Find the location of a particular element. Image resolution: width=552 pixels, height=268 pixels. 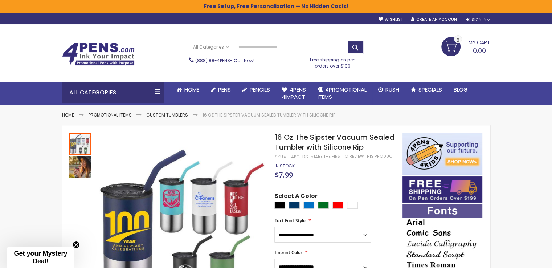

span: Specials is located at coordinates (430, 89).